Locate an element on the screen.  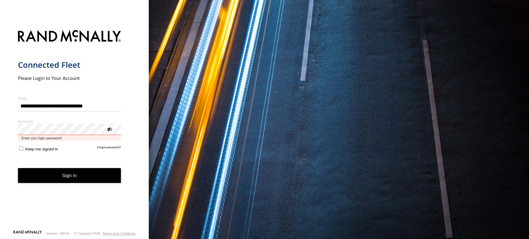
label: Email is located at coordinates (69, 98).